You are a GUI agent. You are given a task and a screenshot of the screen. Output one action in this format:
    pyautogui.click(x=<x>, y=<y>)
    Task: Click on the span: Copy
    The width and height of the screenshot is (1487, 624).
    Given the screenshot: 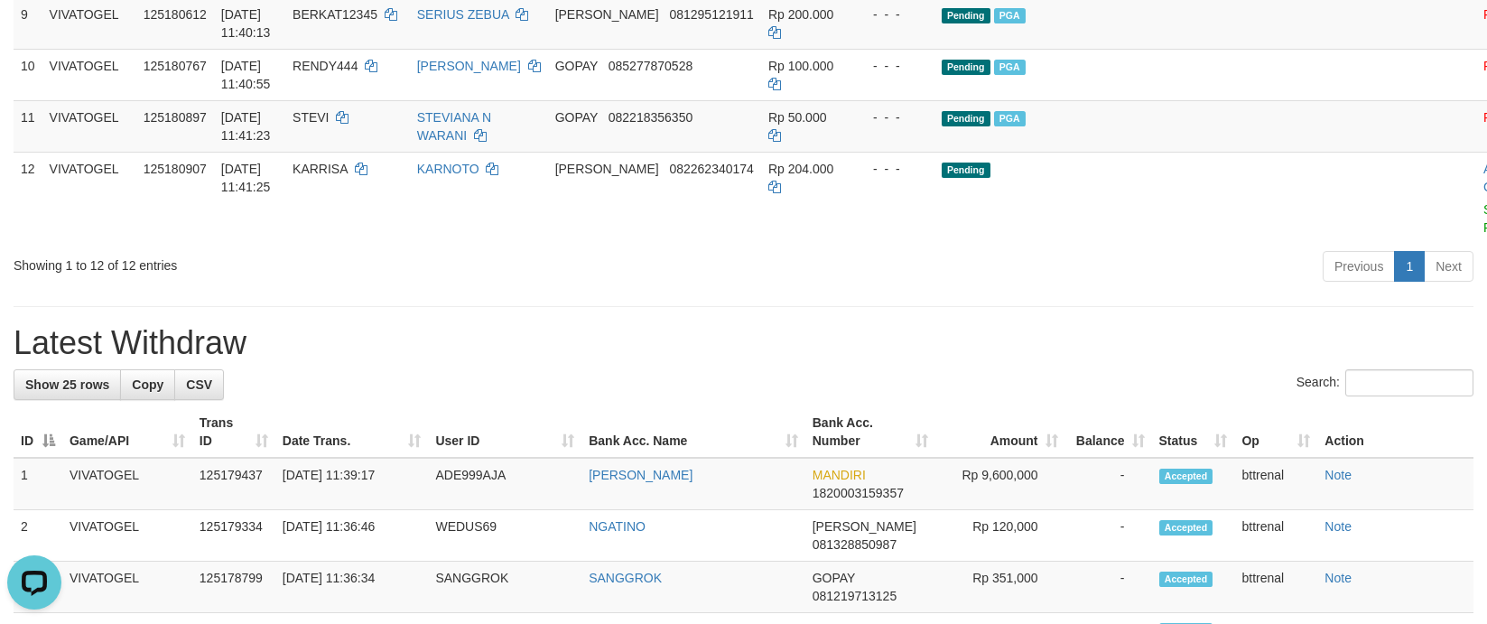 What is the action you would take?
    pyautogui.click(x=147, y=385)
    